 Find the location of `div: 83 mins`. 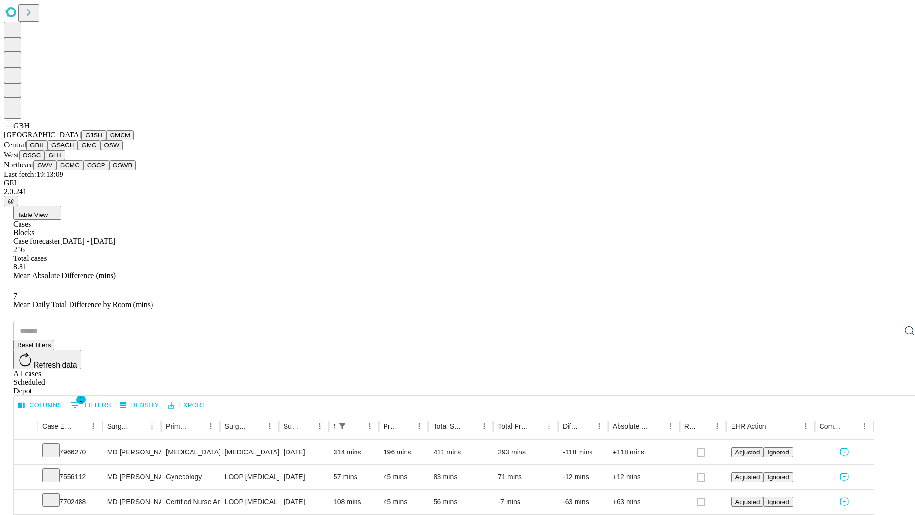

div: 83 mins is located at coordinates (461, 476).